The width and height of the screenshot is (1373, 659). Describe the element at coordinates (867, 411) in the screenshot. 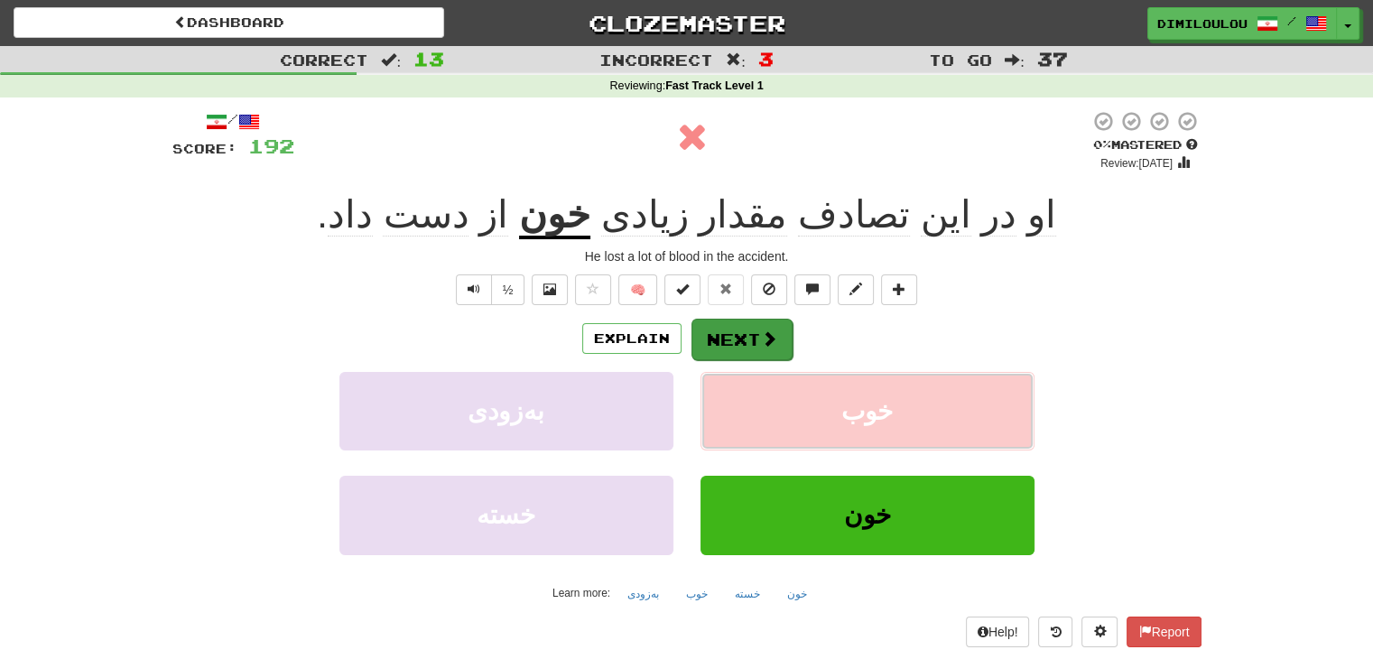

I see `span: خوب` at that location.